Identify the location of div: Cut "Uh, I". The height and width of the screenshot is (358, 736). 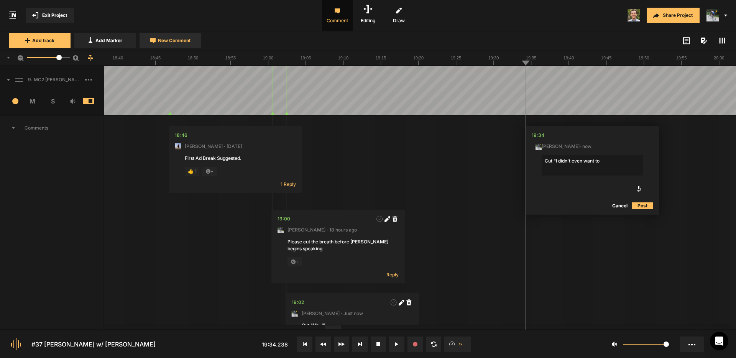
(352, 325).